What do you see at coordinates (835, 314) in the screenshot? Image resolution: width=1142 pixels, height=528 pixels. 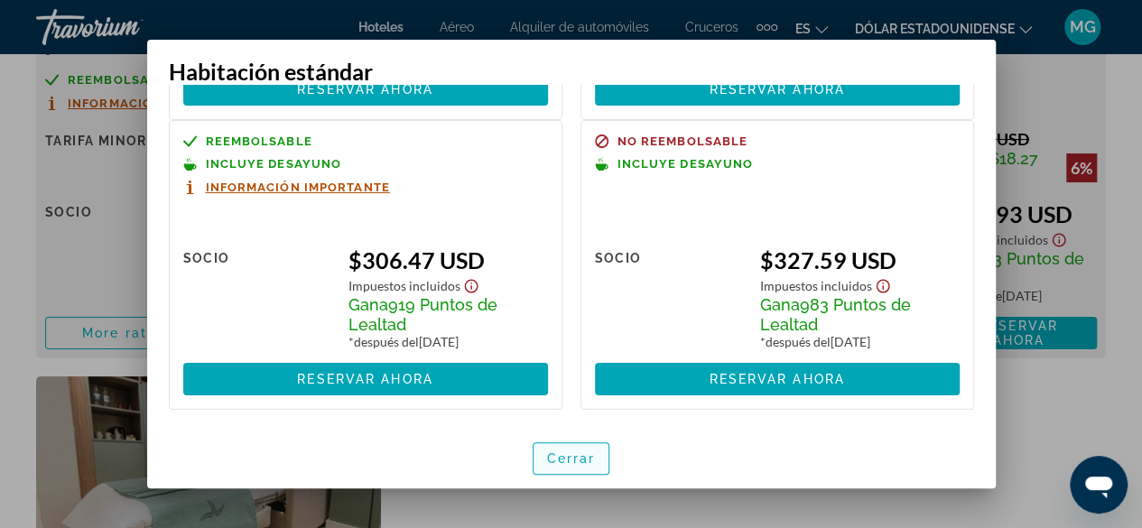 I see `font: 983 Puntos de Lealtad` at bounding box center [835, 314].